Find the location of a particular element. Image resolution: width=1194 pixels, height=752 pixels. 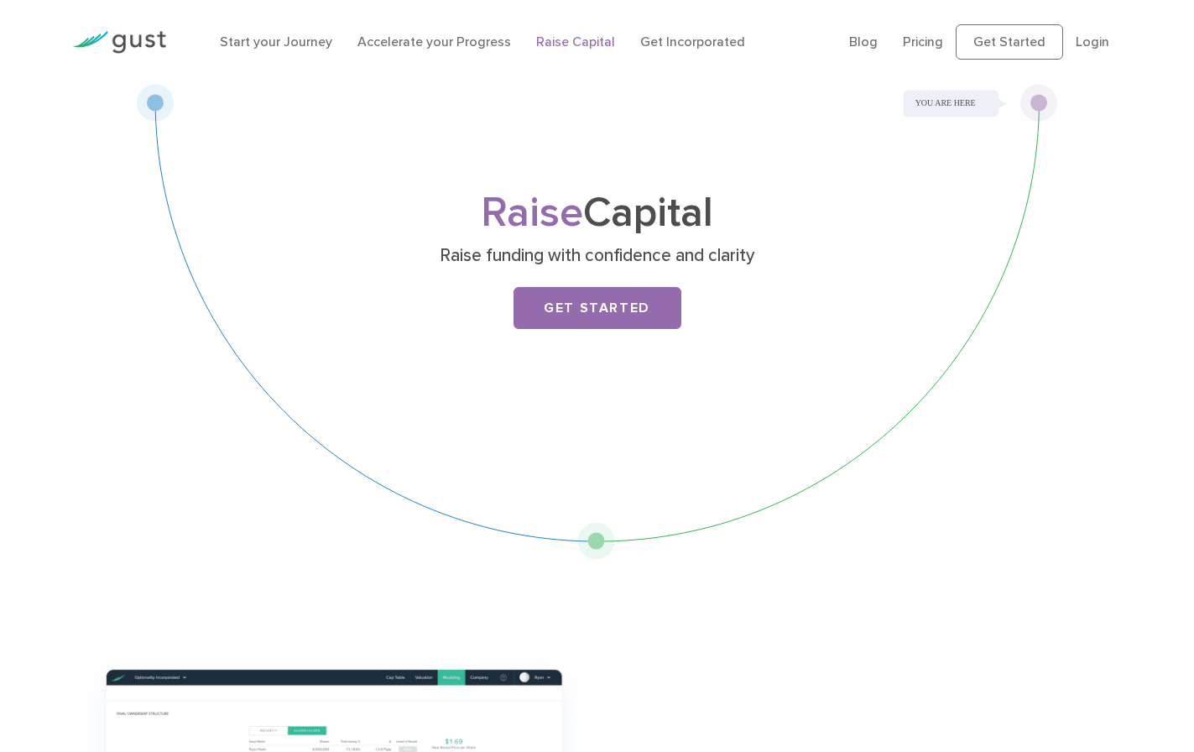

a: Raise Capital is located at coordinates (576, 41).